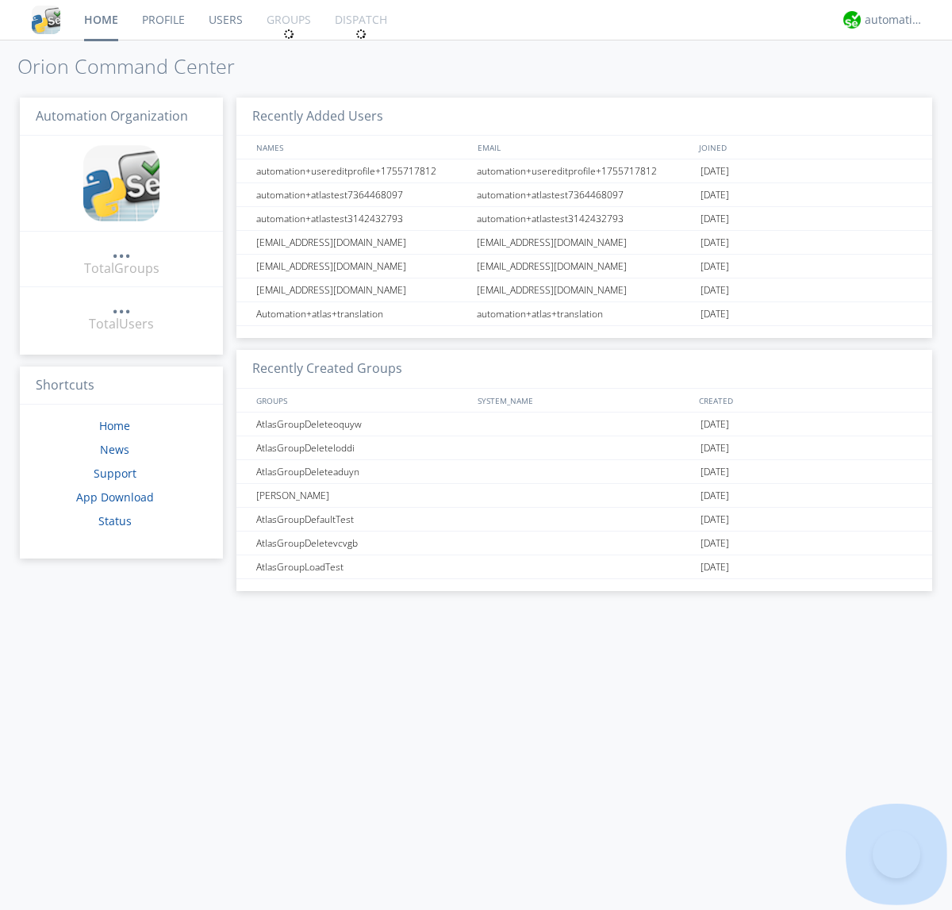  I want to click on div: AtlasGroupLoadTest, so click(362, 567).